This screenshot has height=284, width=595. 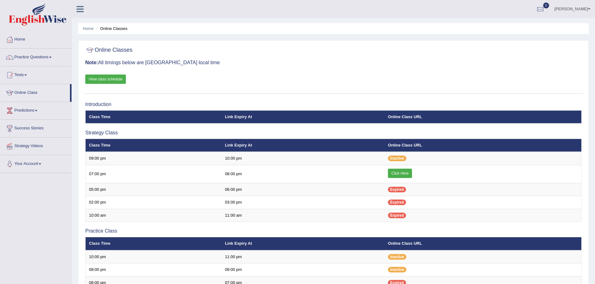 What do you see at coordinates (36, 163) in the screenshot?
I see `a: Your Account` at bounding box center [36, 163].